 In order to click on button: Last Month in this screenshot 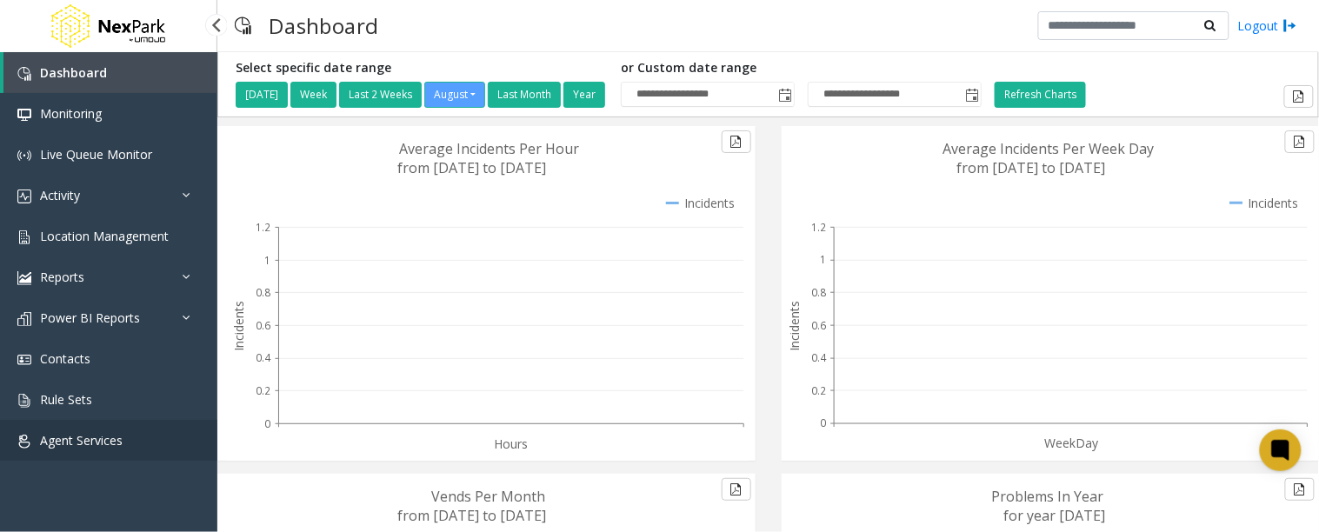, I will do `click(524, 95)`.